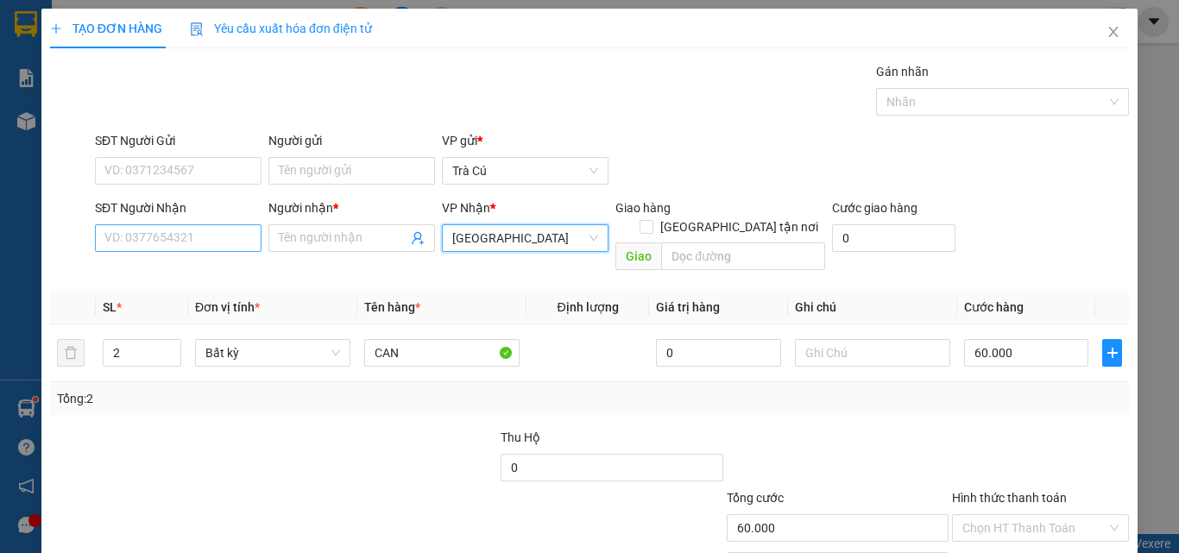  Describe the element at coordinates (875, 208) in the screenshot. I see `label: Cước giao hàng` at that location.